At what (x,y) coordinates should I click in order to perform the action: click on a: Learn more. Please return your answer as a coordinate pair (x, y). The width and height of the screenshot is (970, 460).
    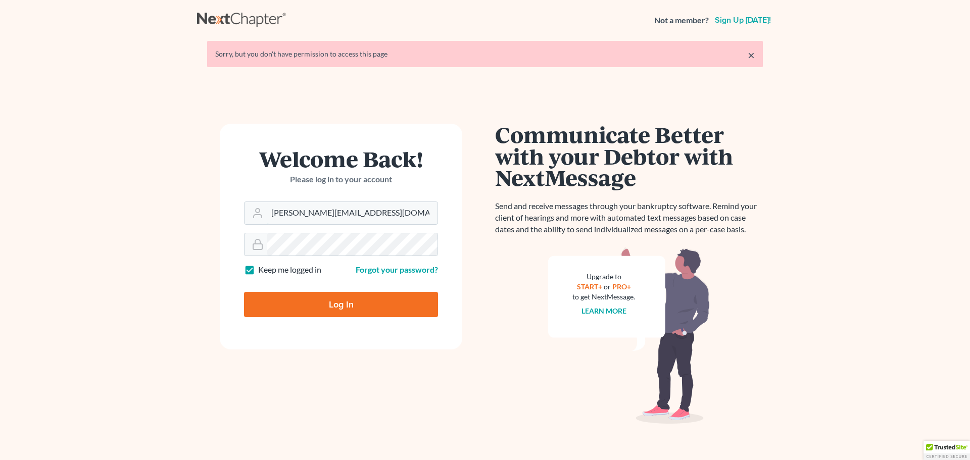
    Looking at the image, I should click on (604, 311).